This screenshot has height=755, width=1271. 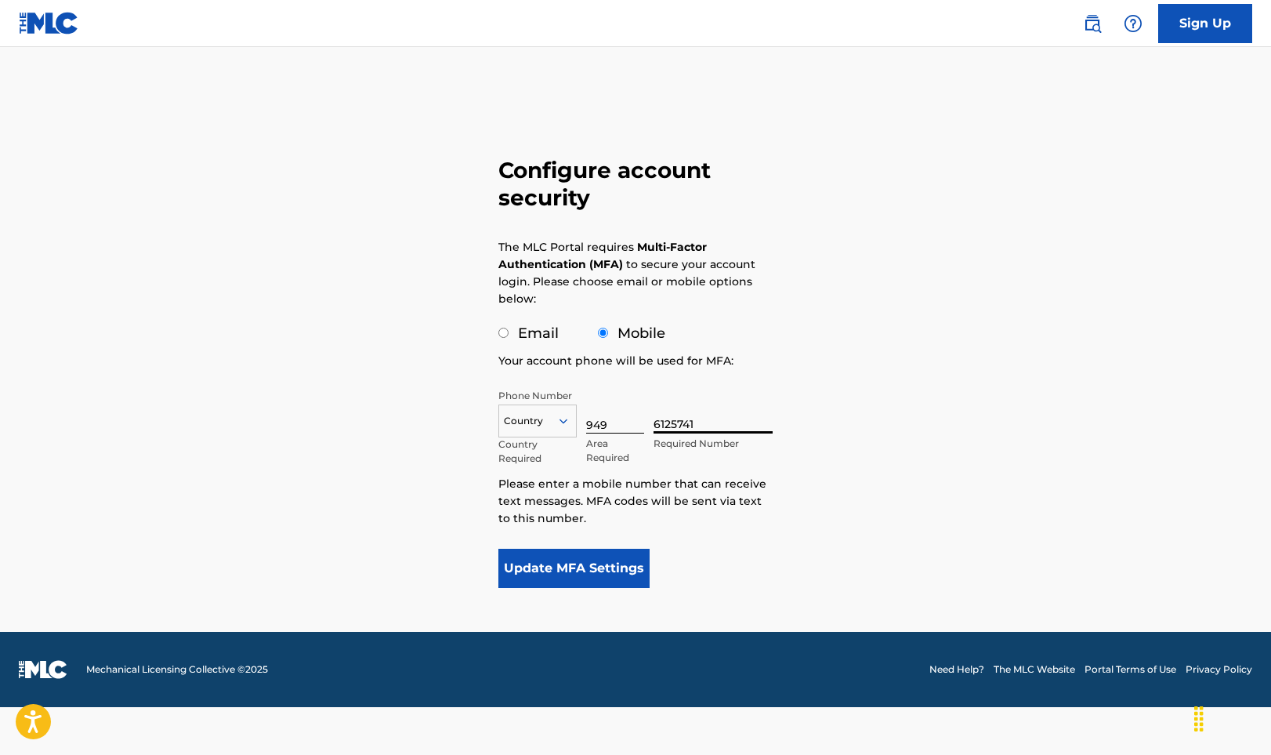 What do you see at coordinates (1133, 24) in the screenshot?
I see `img: help` at bounding box center [1133, 24].